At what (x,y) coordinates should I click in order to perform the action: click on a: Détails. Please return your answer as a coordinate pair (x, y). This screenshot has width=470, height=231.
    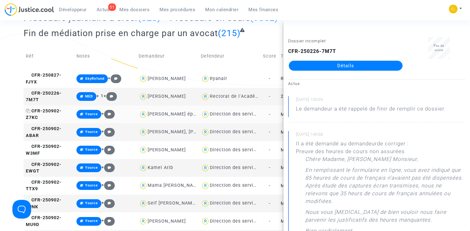
    Looking at the image, I should click on (346, 66).